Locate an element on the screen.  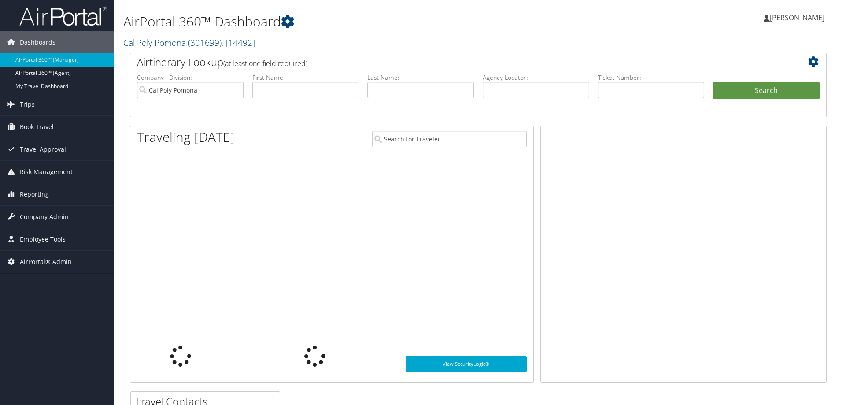
label: Ticket Number: is located at coordinates (652, 78).